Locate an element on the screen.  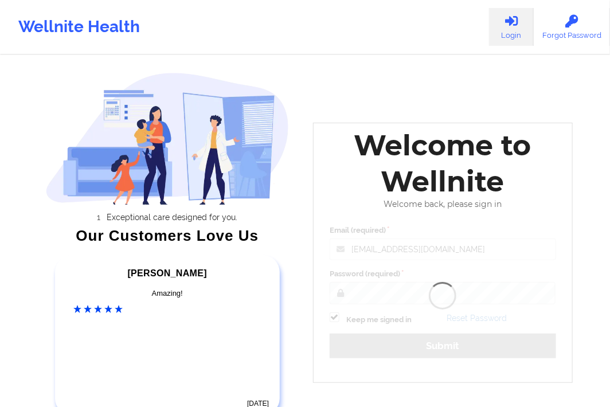
img: wellnite-auth-hero_200.c722682e.png is located at coordinates (168, 138).